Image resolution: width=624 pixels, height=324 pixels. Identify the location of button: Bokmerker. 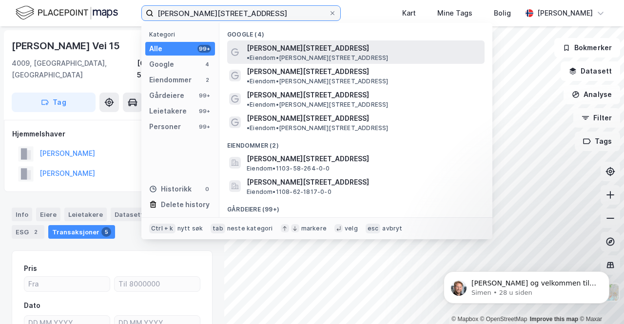
(587, 48).